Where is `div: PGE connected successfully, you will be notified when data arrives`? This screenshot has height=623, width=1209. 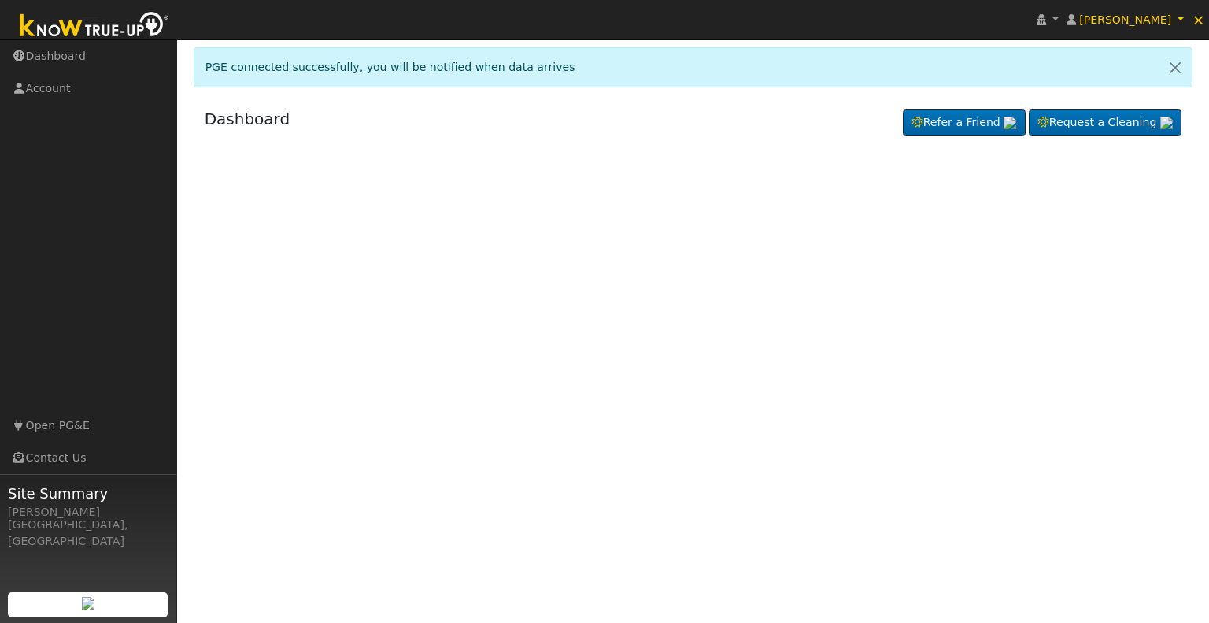 div: PGE connected successfully, you will be notified when data arrives is located at coordinates (693, 67).